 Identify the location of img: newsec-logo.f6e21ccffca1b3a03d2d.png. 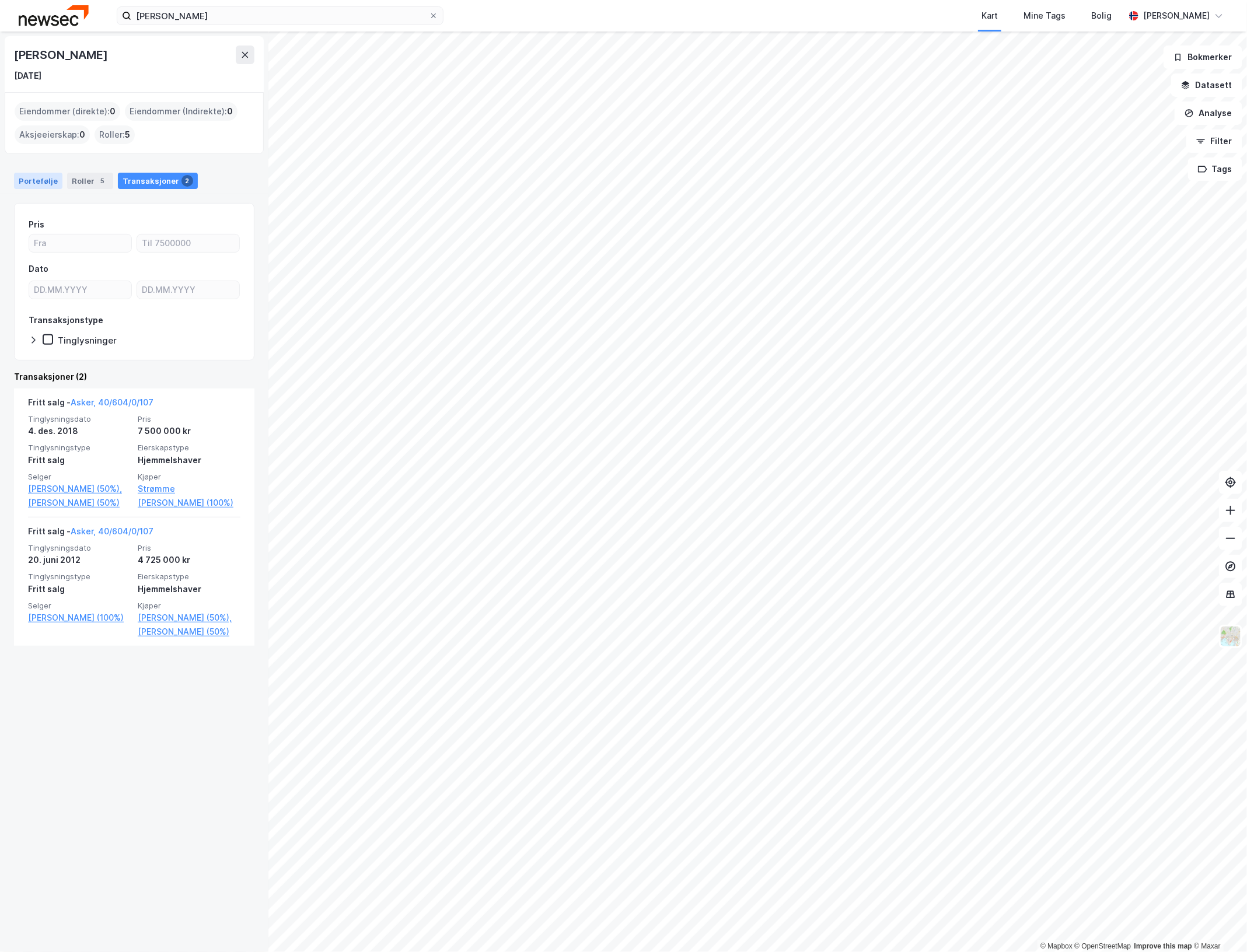
(54, 15).